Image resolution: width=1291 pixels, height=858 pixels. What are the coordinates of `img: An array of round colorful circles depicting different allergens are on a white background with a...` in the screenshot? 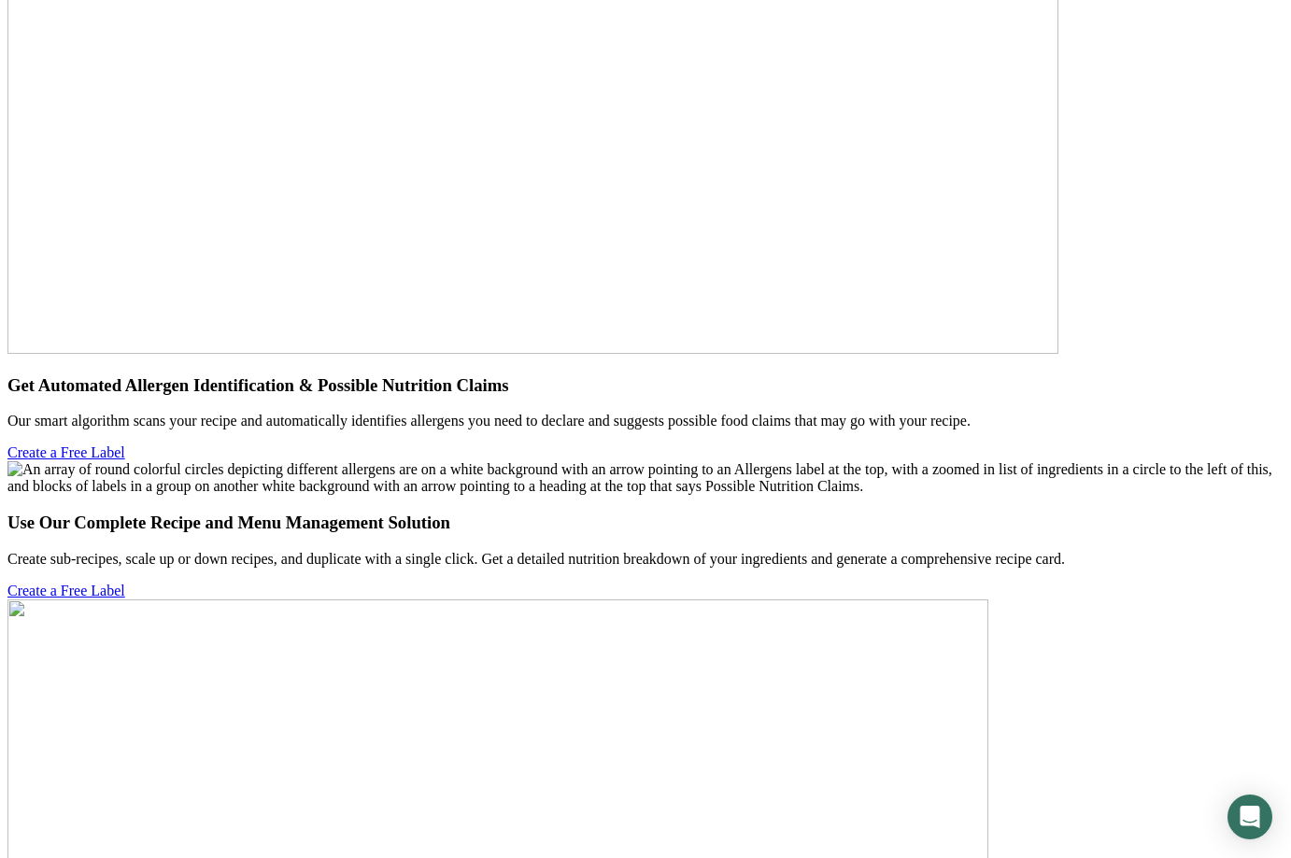 It's located at (645, 478).